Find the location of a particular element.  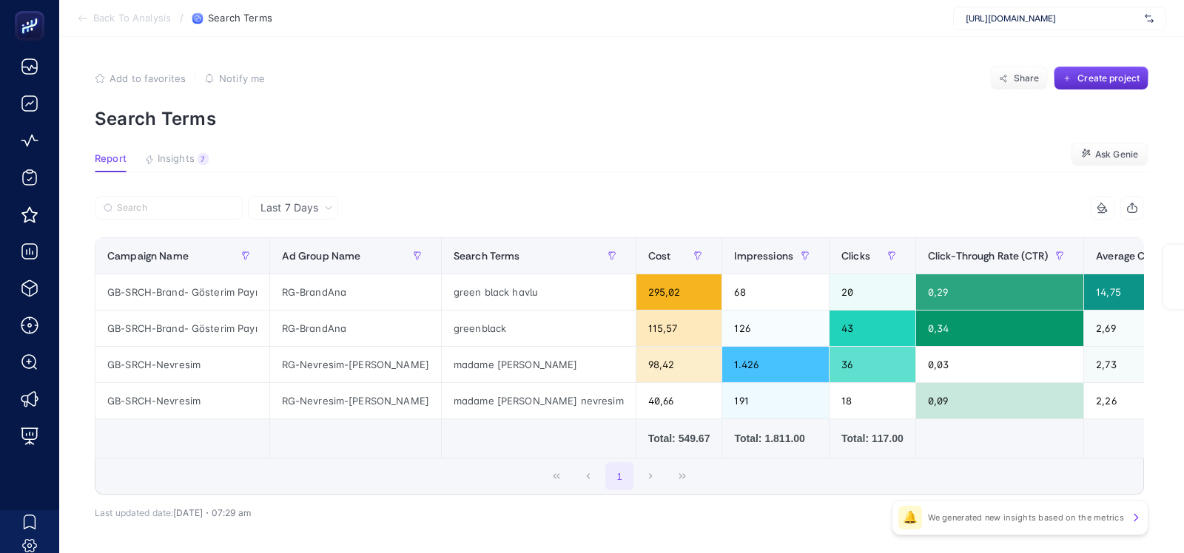

div: 20 is located at coordinates (872, 292).